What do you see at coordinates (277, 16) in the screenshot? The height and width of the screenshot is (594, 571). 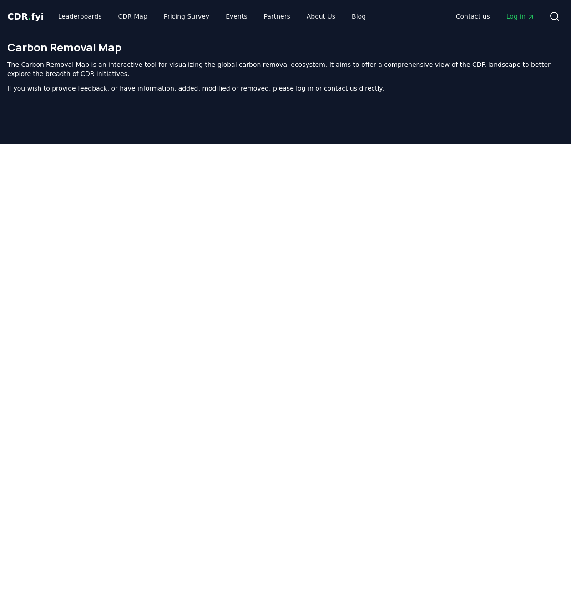 I see `a: Partners` at bounding box center [277, 16].